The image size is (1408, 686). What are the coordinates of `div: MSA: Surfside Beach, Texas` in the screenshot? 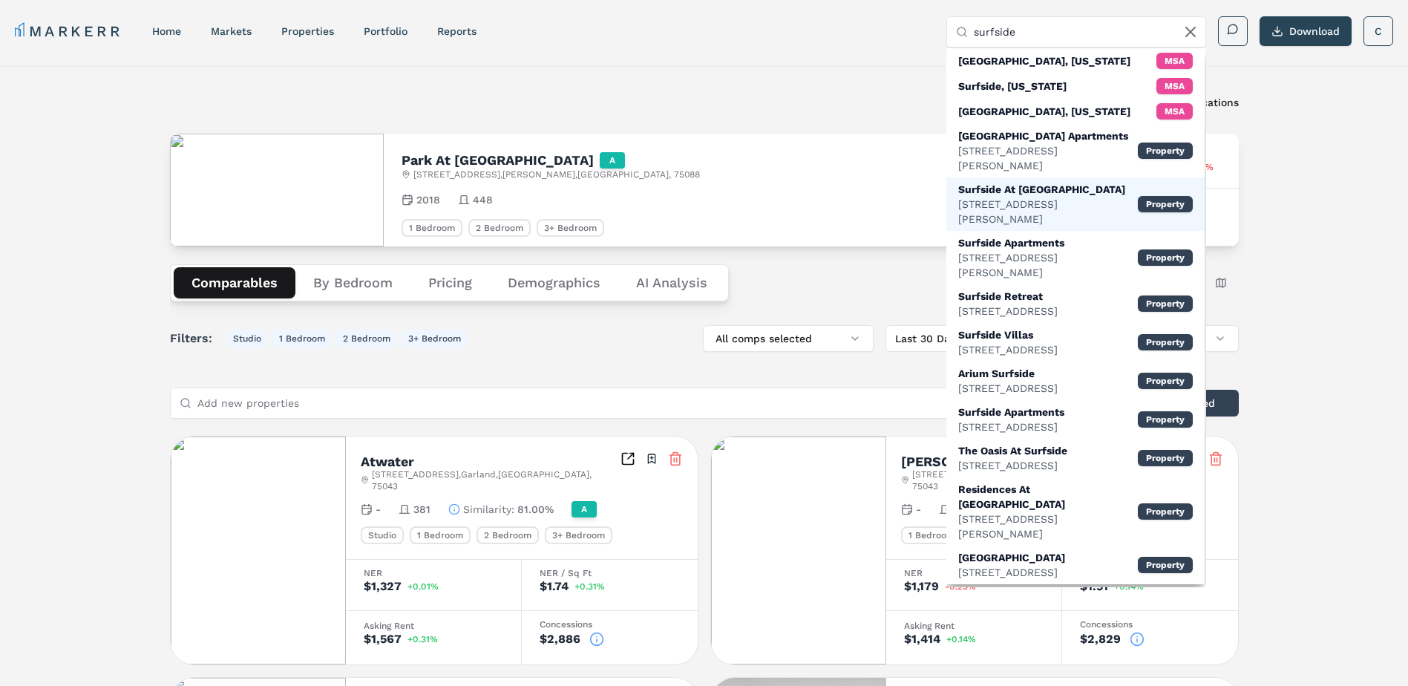 It's located at (1075, 111).